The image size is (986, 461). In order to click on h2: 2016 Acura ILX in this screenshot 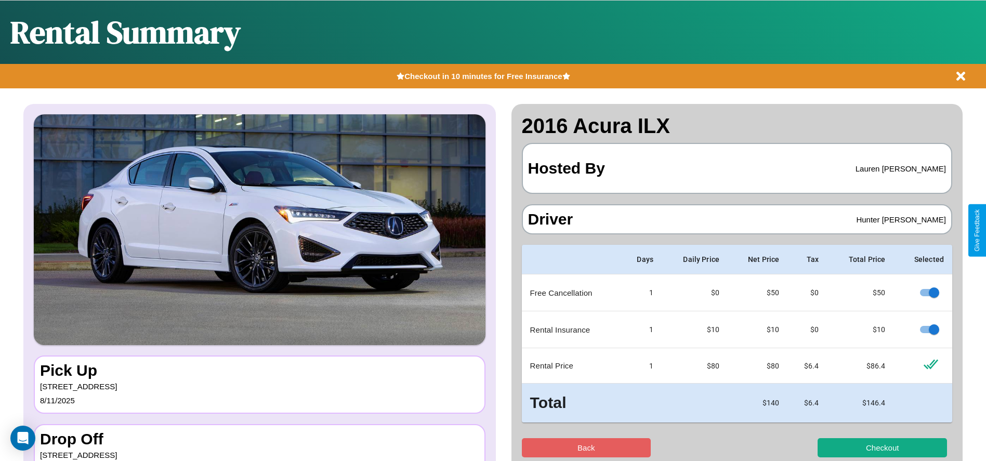, I will do `click(737, 126)`.